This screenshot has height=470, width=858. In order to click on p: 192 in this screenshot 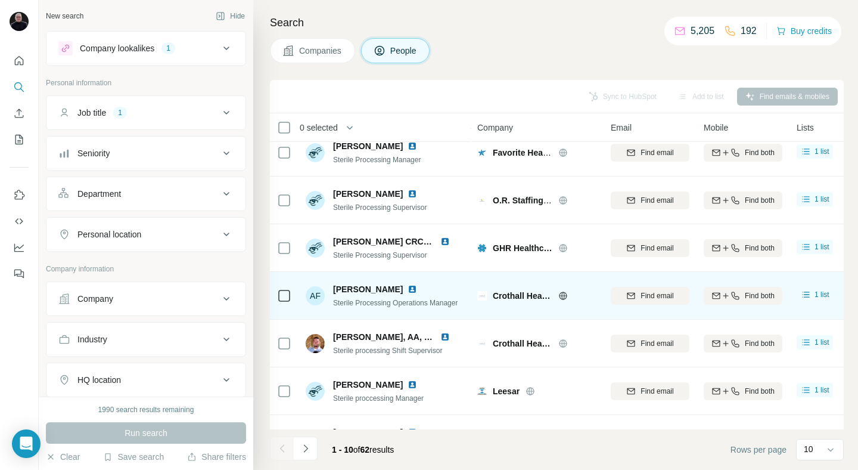, I will do `click(748, 31)`.